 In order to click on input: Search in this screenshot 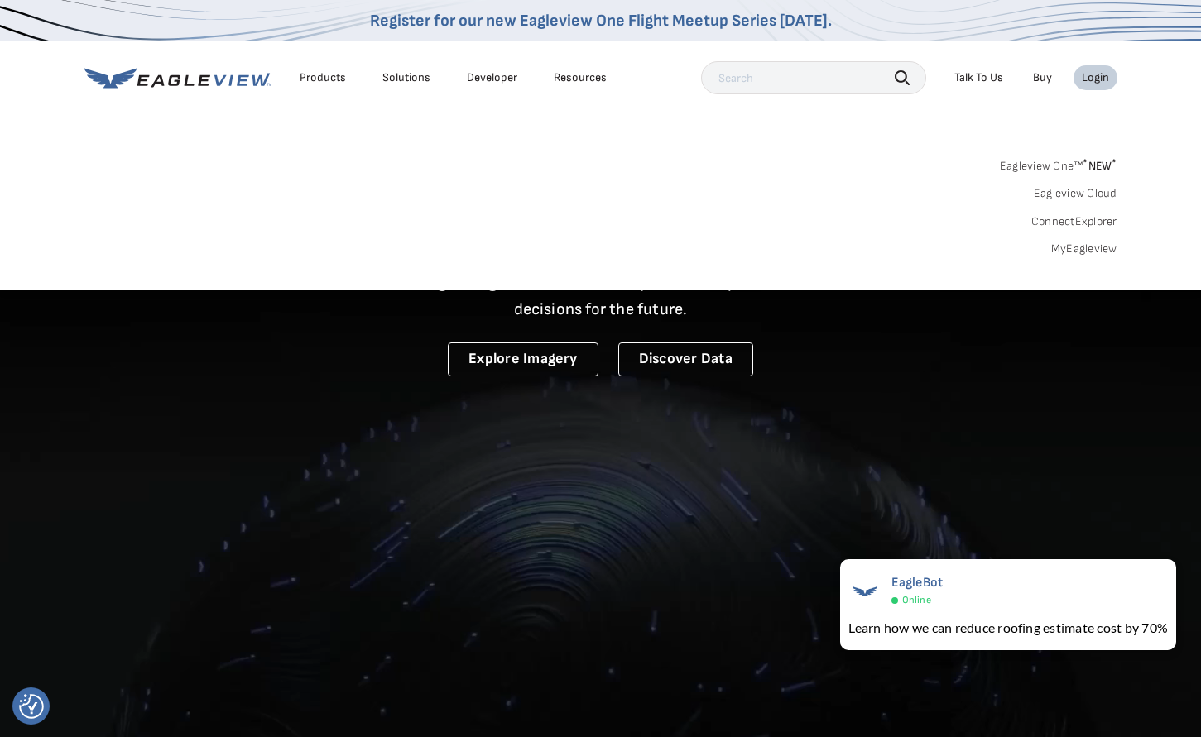, I will do `click(814, 78)`.